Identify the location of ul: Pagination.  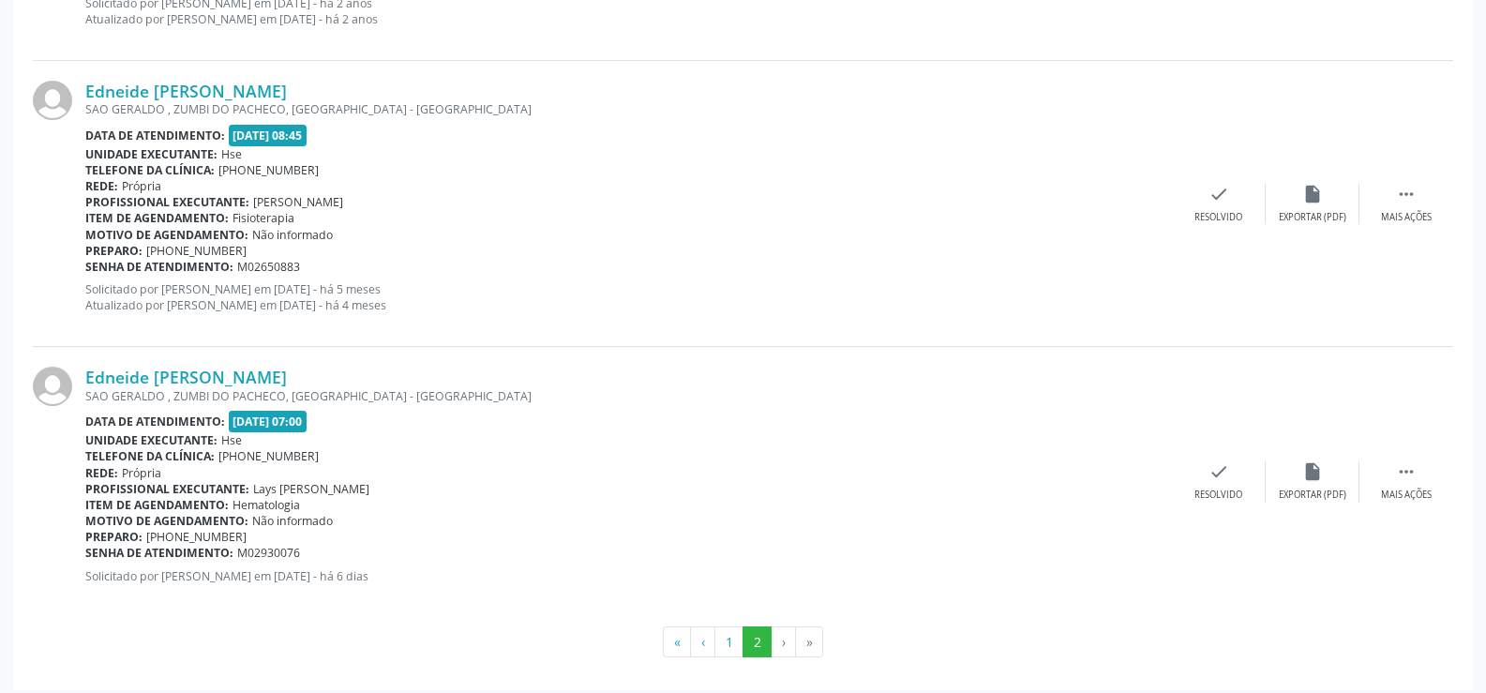
(743, 642).